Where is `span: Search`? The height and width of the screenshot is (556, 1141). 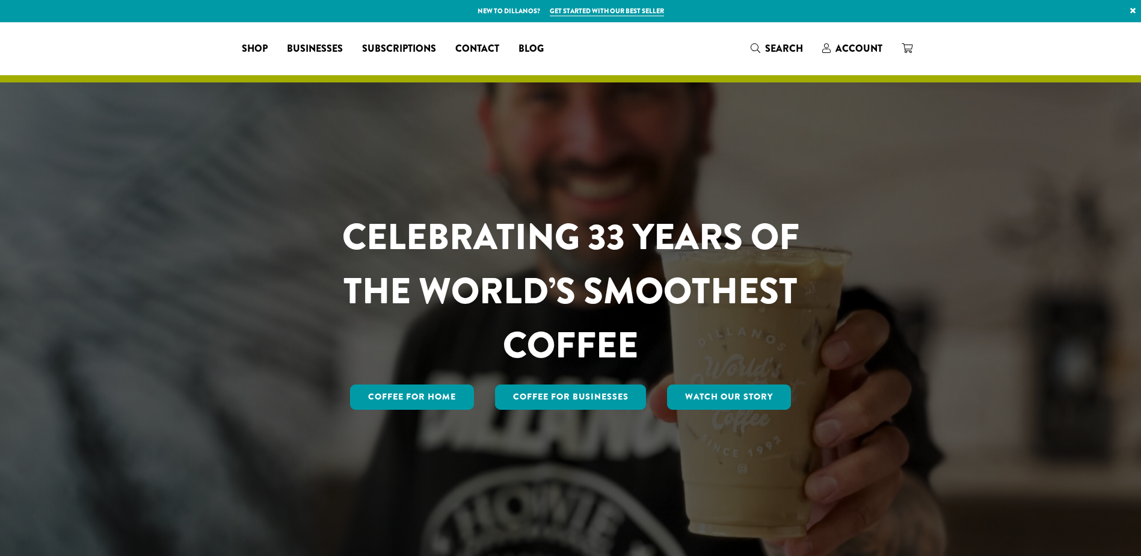 span: Search is located at coordinates (784, 48).